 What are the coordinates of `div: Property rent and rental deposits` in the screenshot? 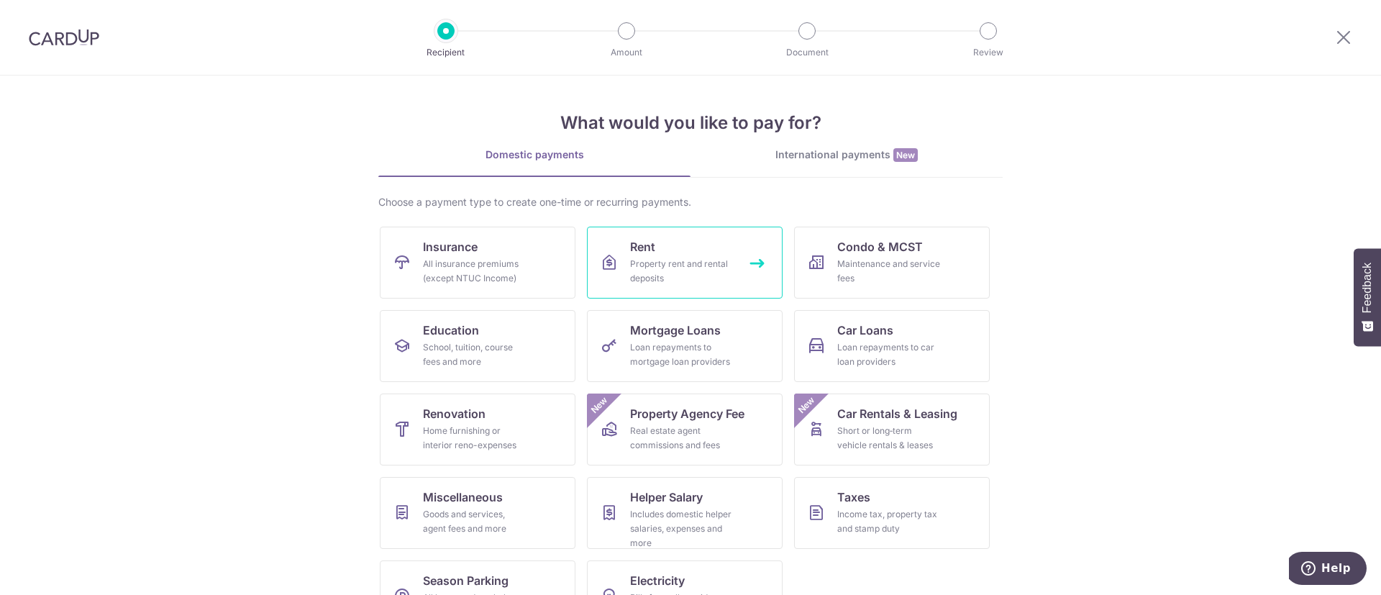 It's located at (682, 271).